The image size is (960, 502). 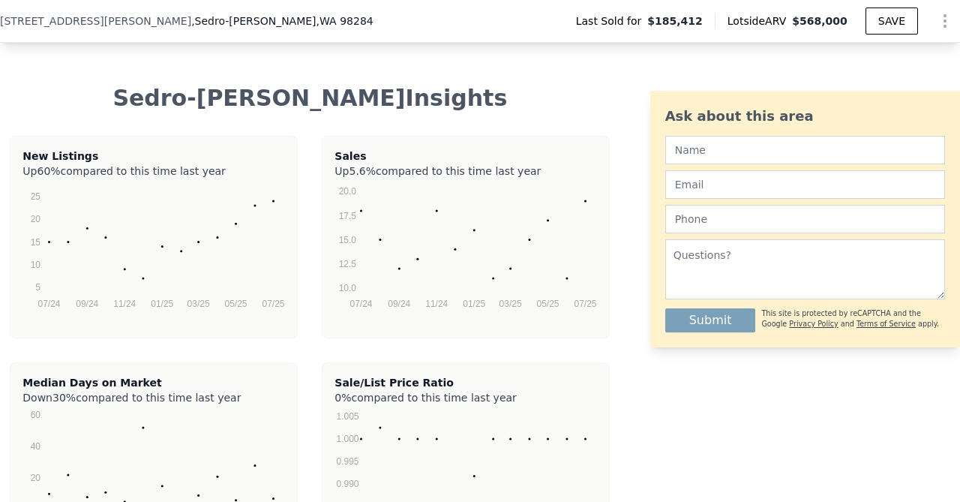 I want to click on text: 25, so click(x=36, y=196).